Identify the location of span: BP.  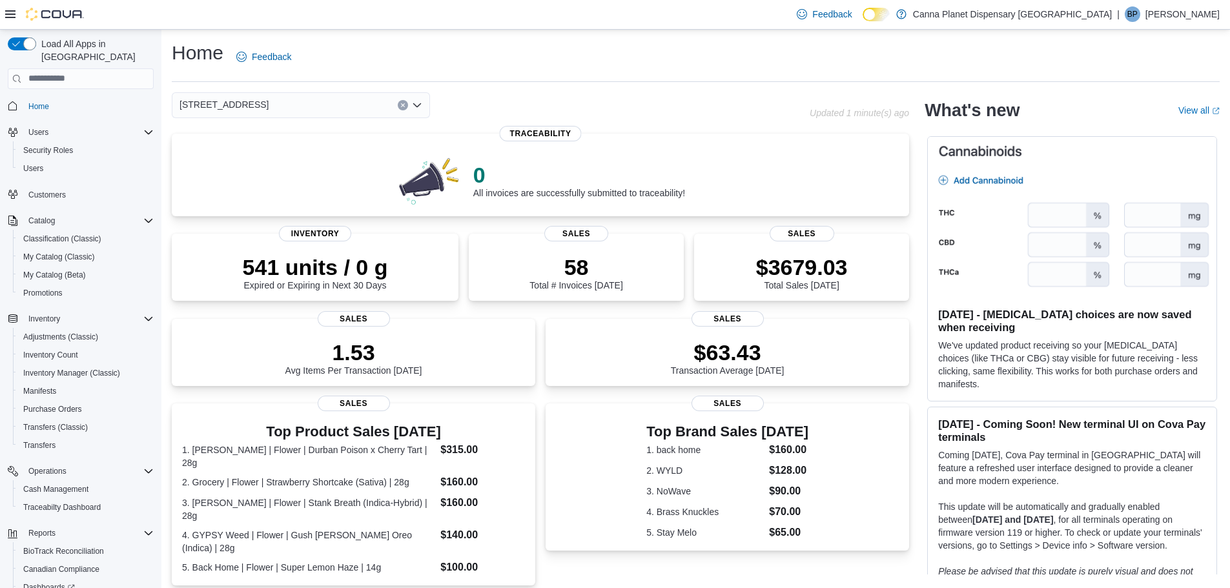
(1132, 14).